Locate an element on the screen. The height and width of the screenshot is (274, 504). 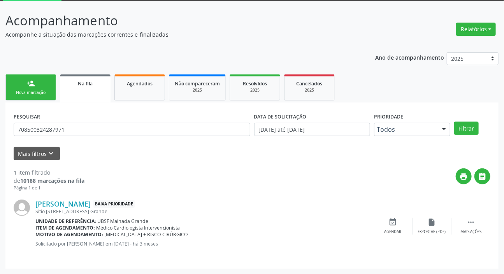
div: Página 1 de 1 is located at coordinates (49, 188).